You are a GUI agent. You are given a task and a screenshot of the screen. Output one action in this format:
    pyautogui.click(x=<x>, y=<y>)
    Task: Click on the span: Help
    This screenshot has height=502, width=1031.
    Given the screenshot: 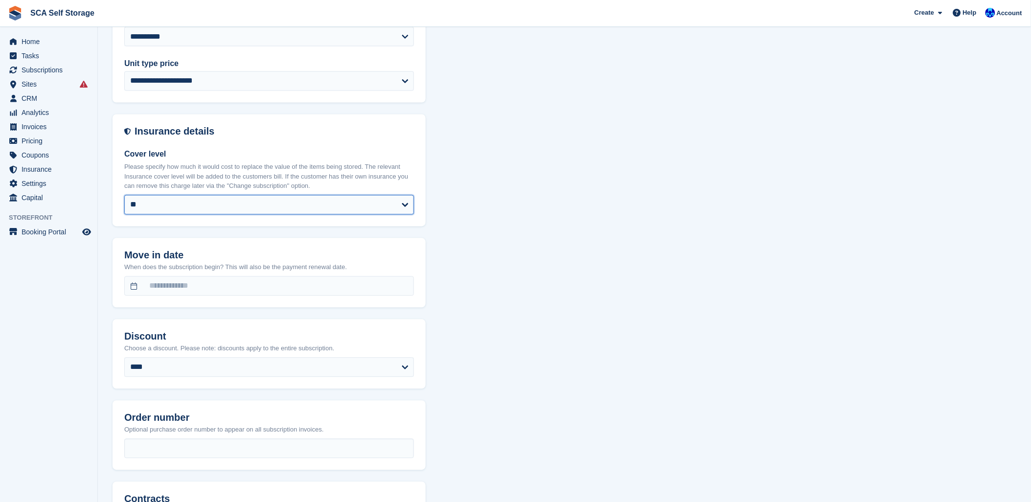 What is the action you would take?
    pyautogui.click(x=970, y=13)
    